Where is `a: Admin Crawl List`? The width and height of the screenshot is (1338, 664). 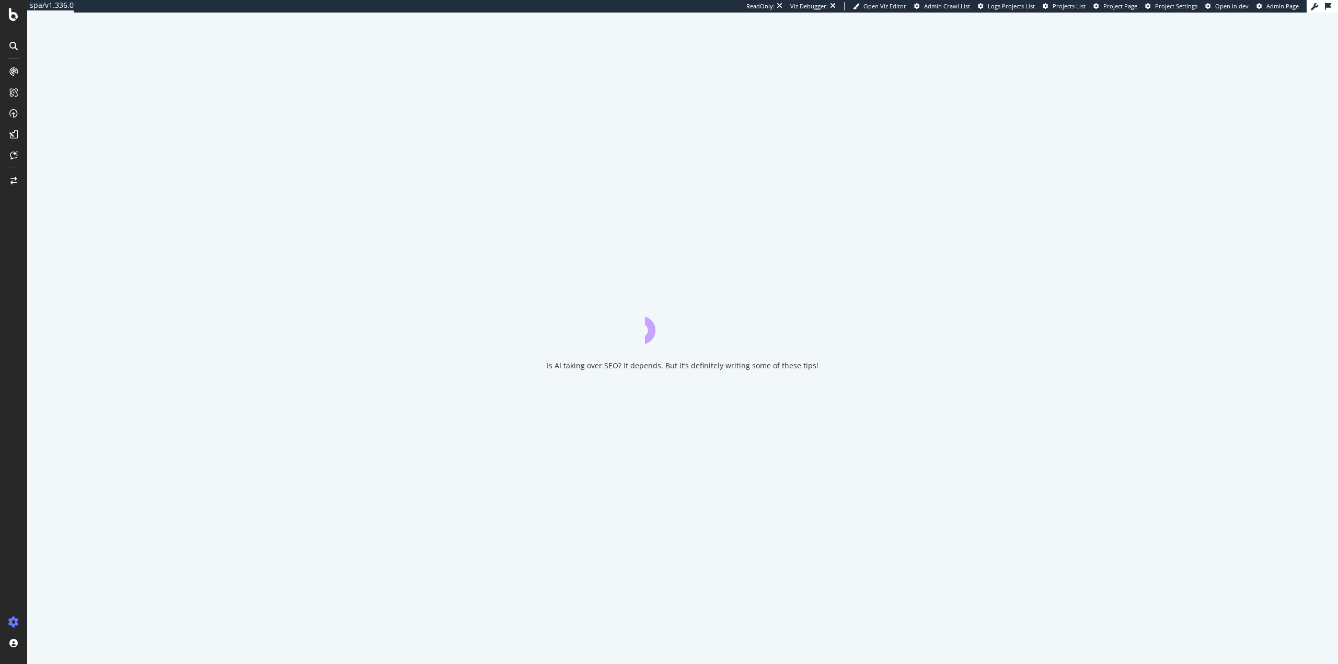
a: Admin Crawl List is located at coordinates (942, 6).